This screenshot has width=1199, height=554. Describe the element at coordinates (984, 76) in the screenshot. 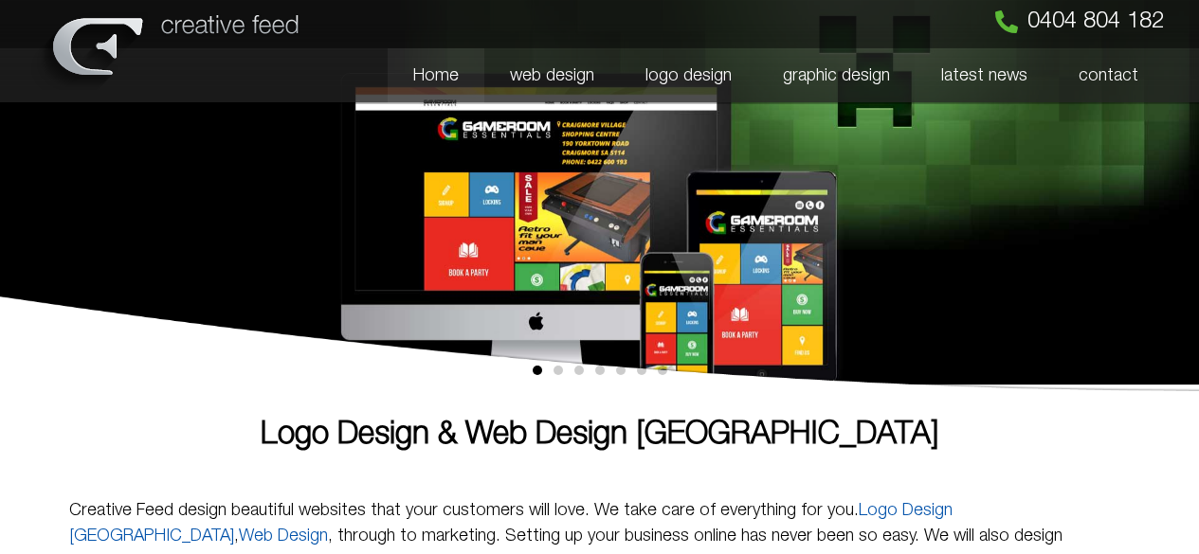

I see `a: latest news` at that location.